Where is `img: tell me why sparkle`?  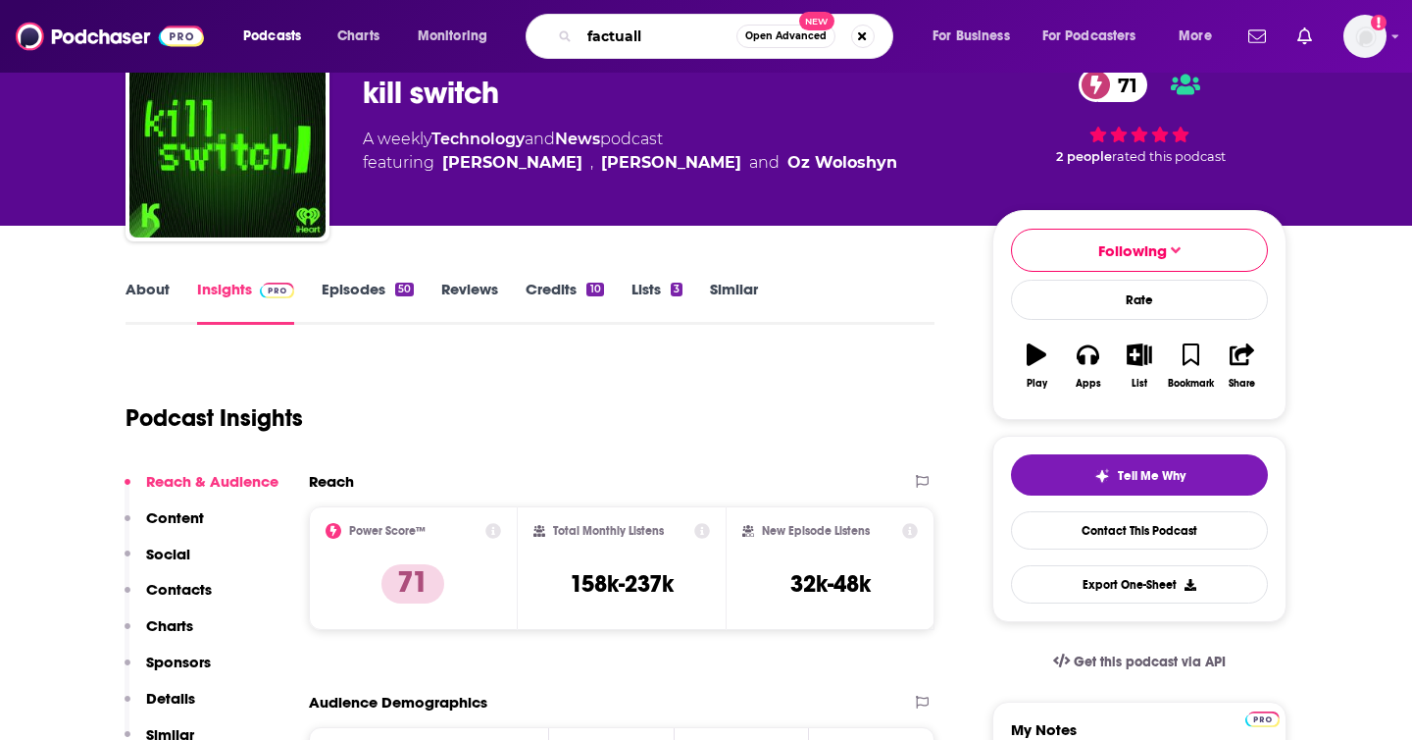
img: tell me why sparkle is located at coordinates (1102, 476).